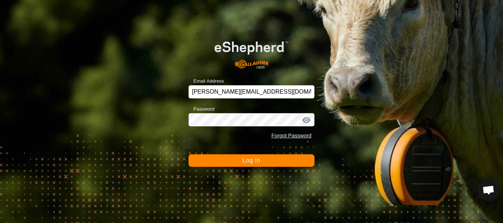 Image resolution: width=503 pixels, height=223 pixels. Describe the element at coordinates (251, 161) in the screenshot. I see `button: Log In` at that location.